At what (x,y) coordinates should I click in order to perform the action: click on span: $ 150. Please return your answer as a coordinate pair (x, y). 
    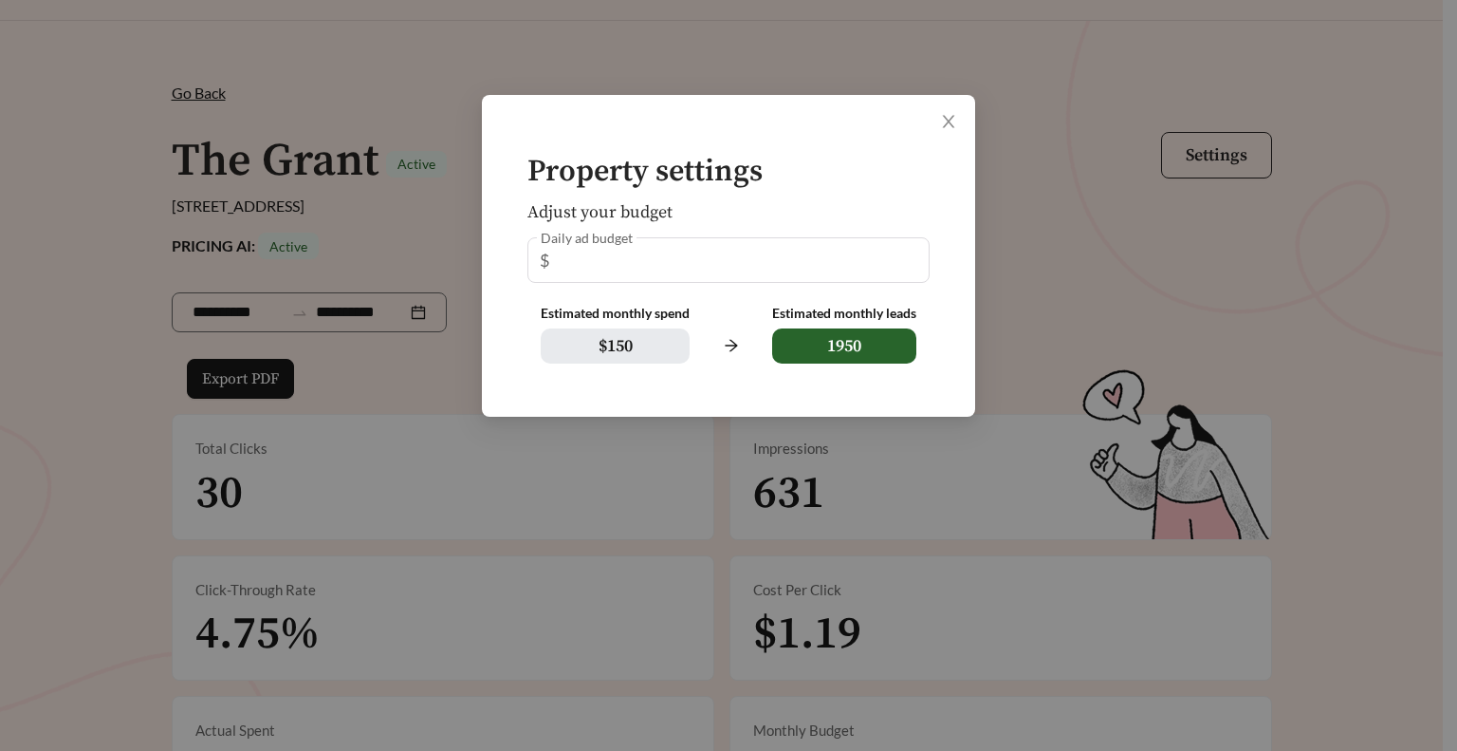
    Looking at the image, I should click on (615, 345).